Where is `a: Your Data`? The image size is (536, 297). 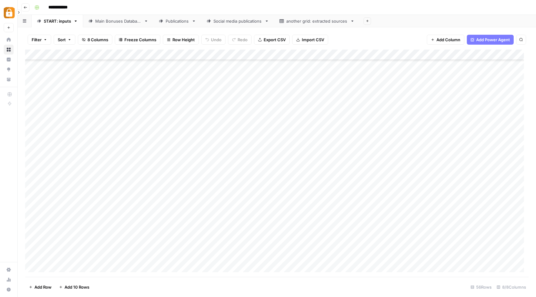
a: Your Data is located at coordinates (9, 79).